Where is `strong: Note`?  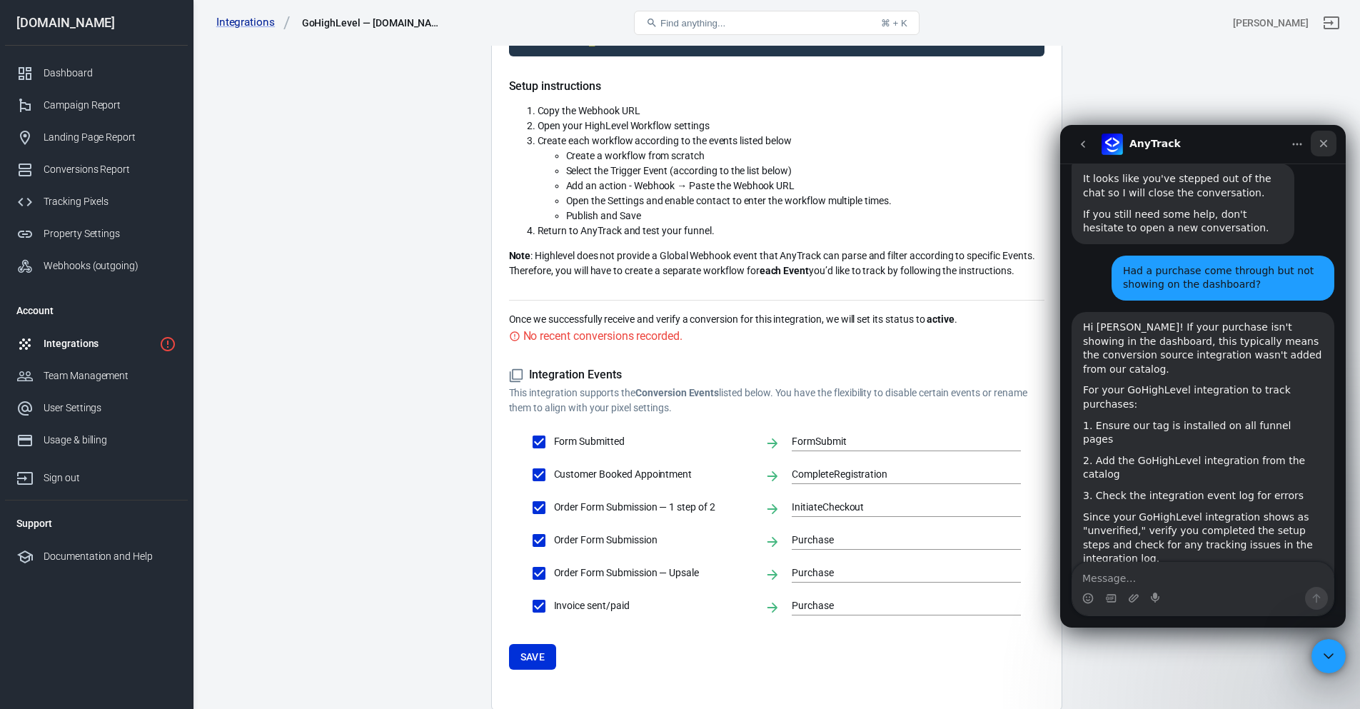 strong: Note is located at coordinates (520, 256).